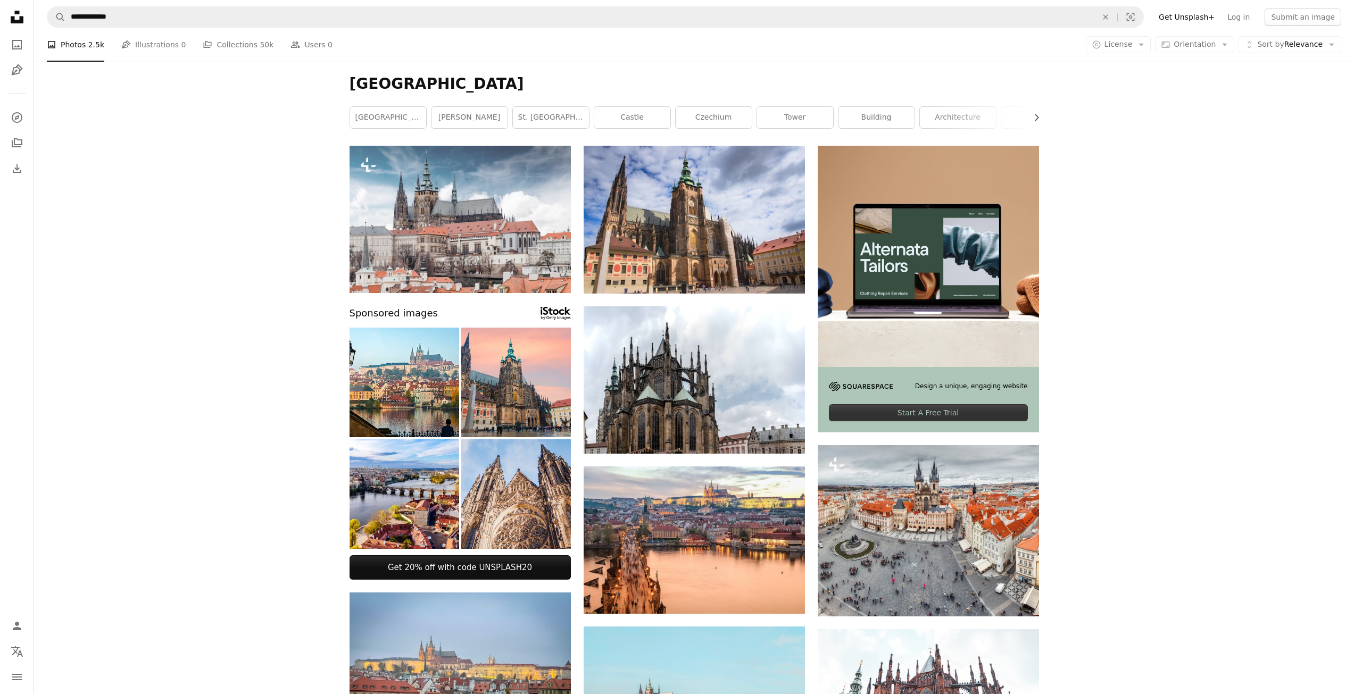 The width and height of the screenshot is (1354, 694). Describe the element at coordinates (56, 17) in the screenshot. I see `button: Search Unsplash` at that location.